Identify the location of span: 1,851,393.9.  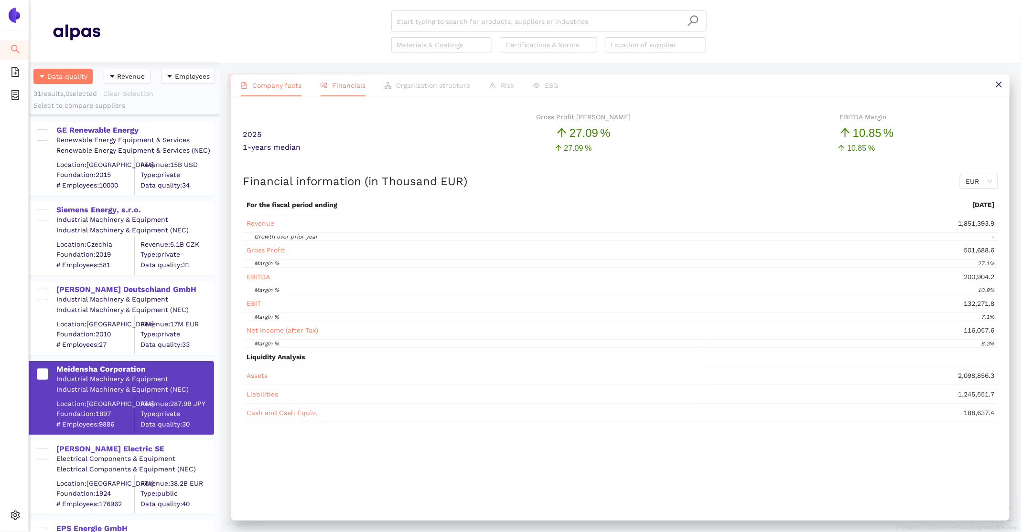
(976, 224).